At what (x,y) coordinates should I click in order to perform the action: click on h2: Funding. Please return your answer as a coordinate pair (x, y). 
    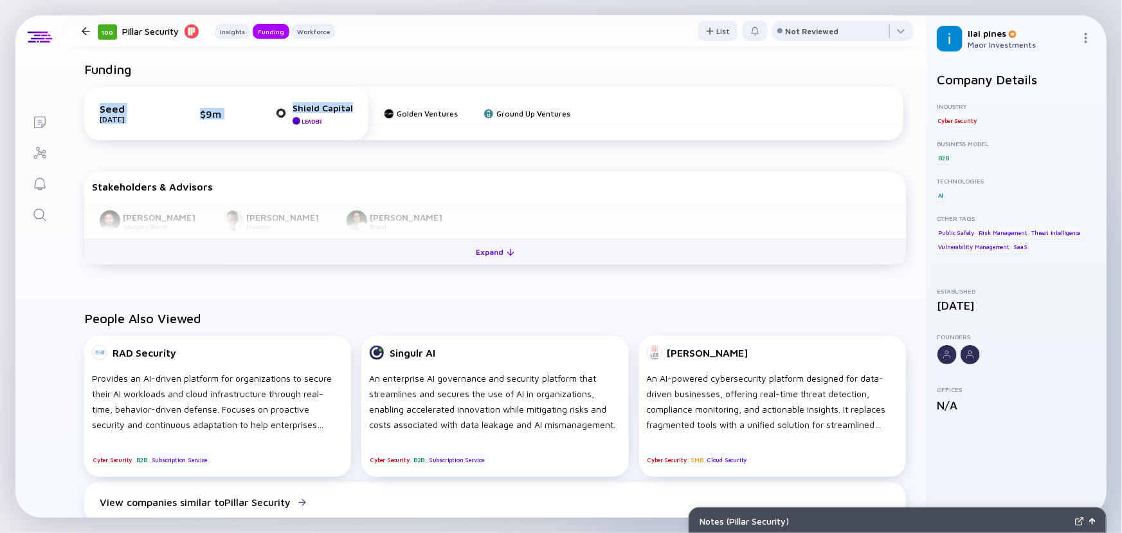
    Looking at the image, I should click on (108, 69).